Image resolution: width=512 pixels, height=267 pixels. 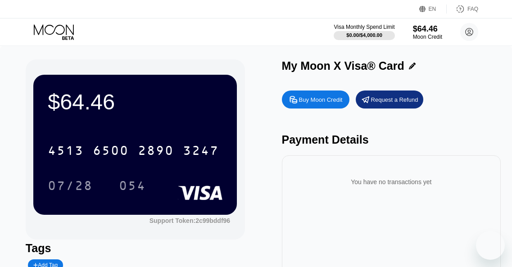 What do you see at coordinates (201, 152) in the screenshot?
I see `div: 3247` at bounding box center [201, 152].